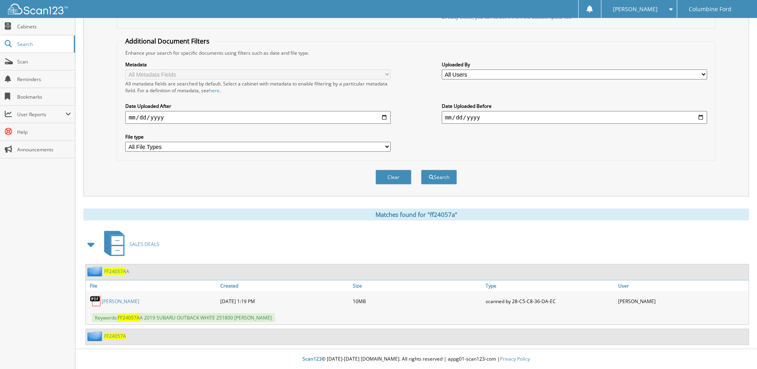  Describe the element at coordinates (96, 301) in the screenshot. I see `img: PDF.png` at that location.